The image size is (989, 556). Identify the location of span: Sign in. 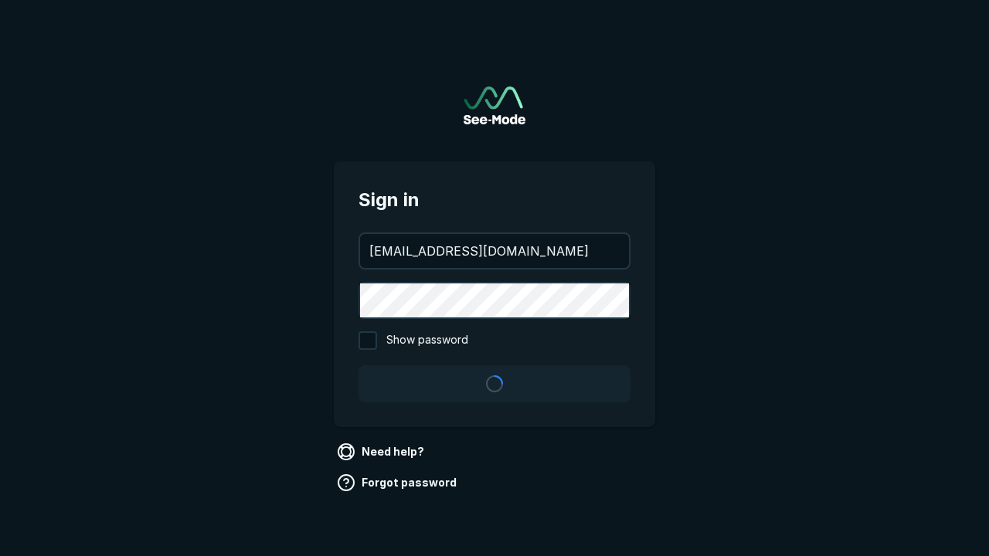
(494, 200).